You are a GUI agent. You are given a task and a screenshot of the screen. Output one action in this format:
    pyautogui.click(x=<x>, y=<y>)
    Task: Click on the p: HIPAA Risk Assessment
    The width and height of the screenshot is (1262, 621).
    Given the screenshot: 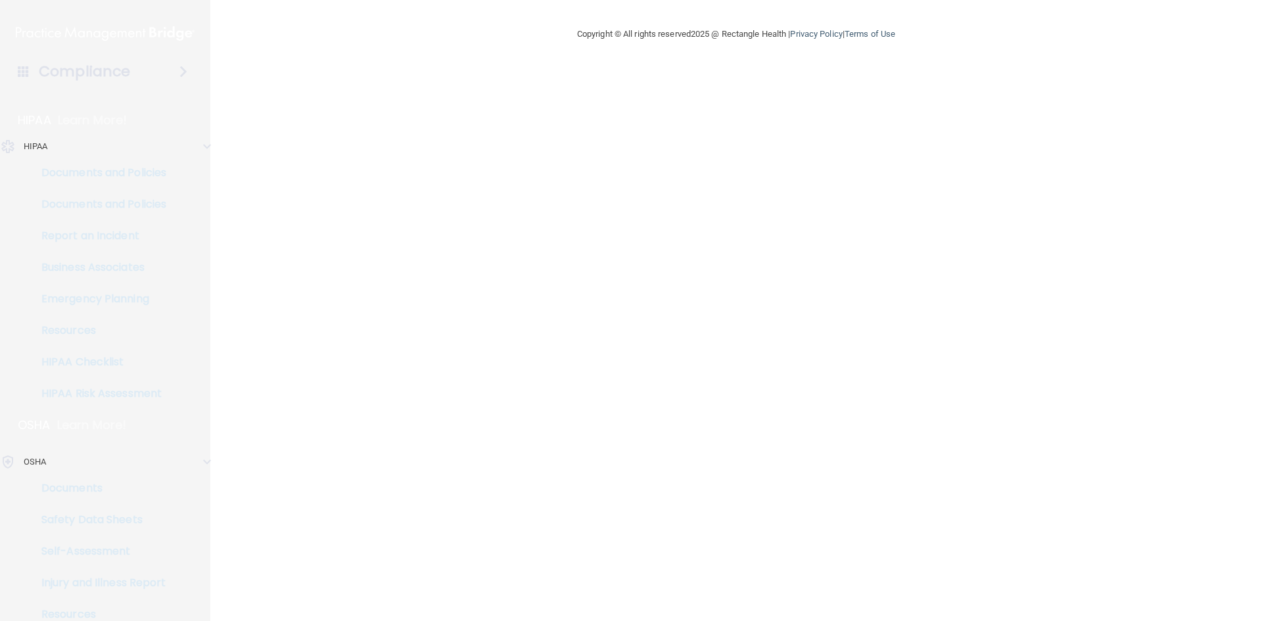 What is the action you would take?
    pyautogui.click(x=98, y=394)
    